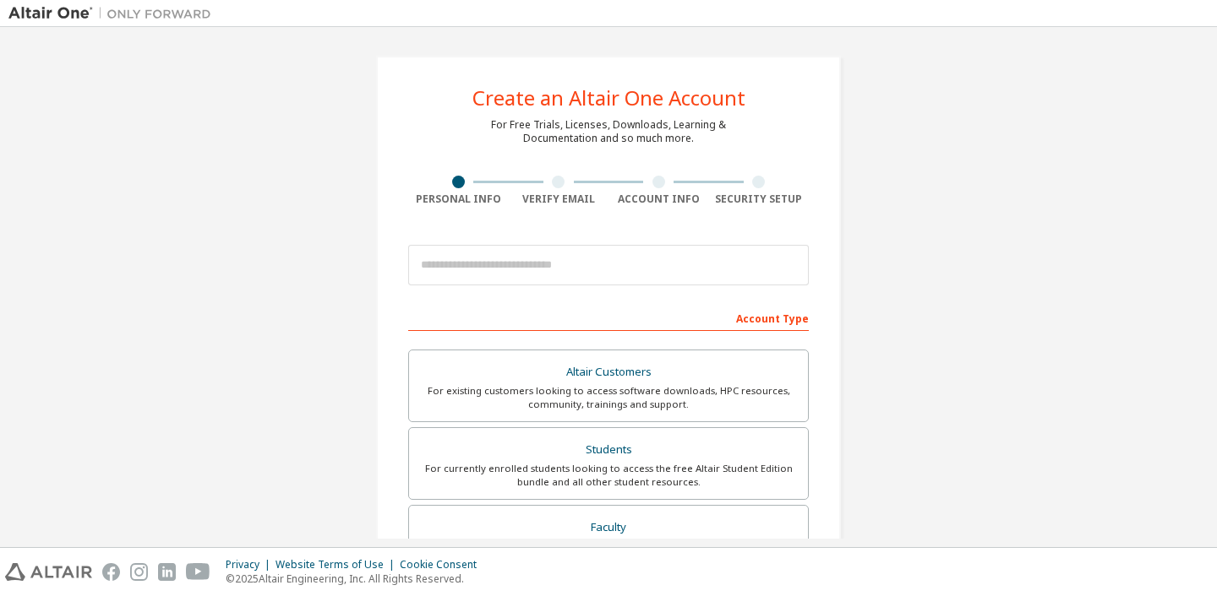 This screenshot has width=1217, height=596. What do you see at coordinates (608, 132) in the screenshot?
I see `div: For Free Trials, Licenses, Downloads, Learning & Documentation and so much more.` at bounding box center [608, 132].